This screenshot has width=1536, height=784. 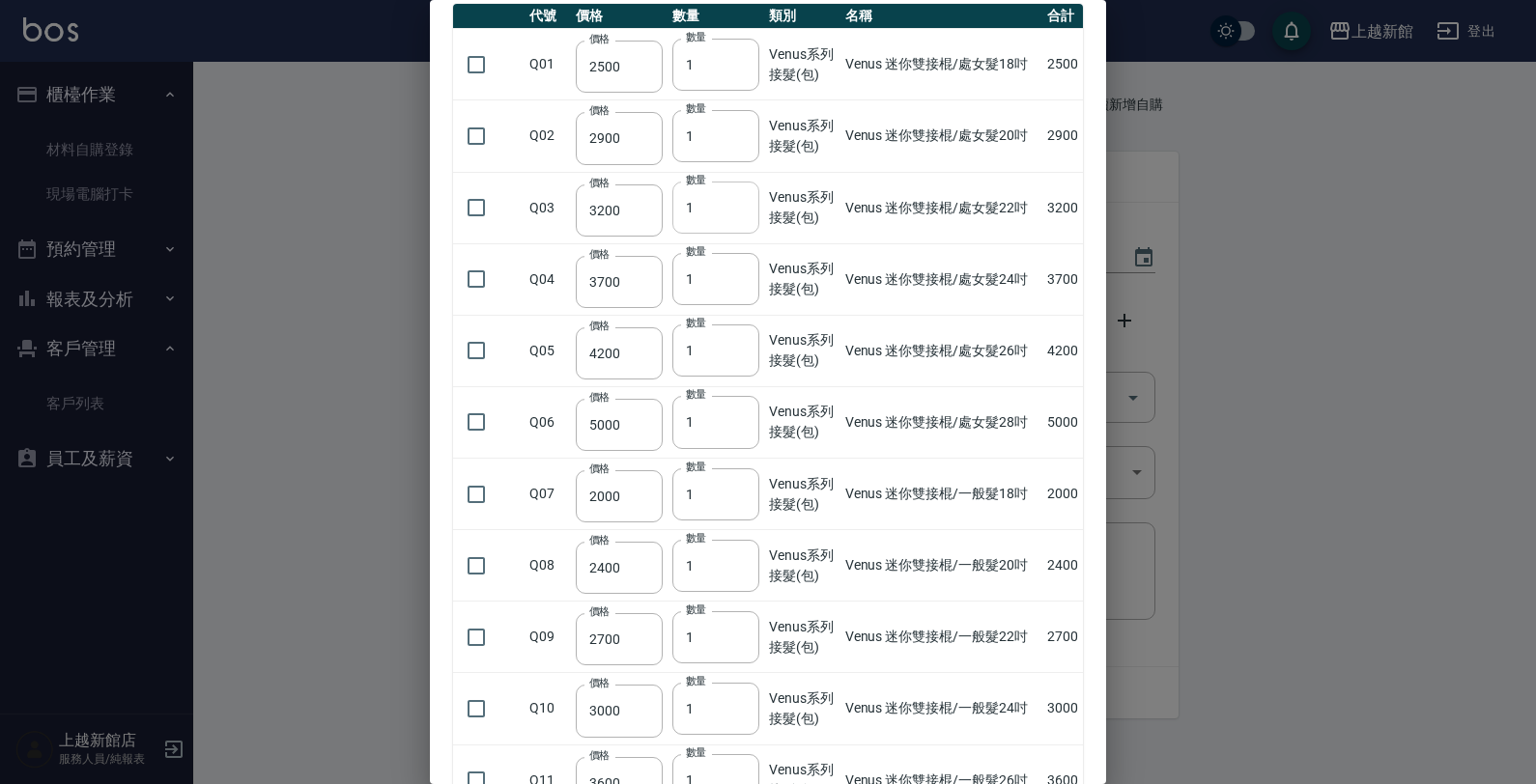 What do you see at coordinates (1063, 17) in the screenshot?
I see `th: 合計` at bounding box center [1063, 17].